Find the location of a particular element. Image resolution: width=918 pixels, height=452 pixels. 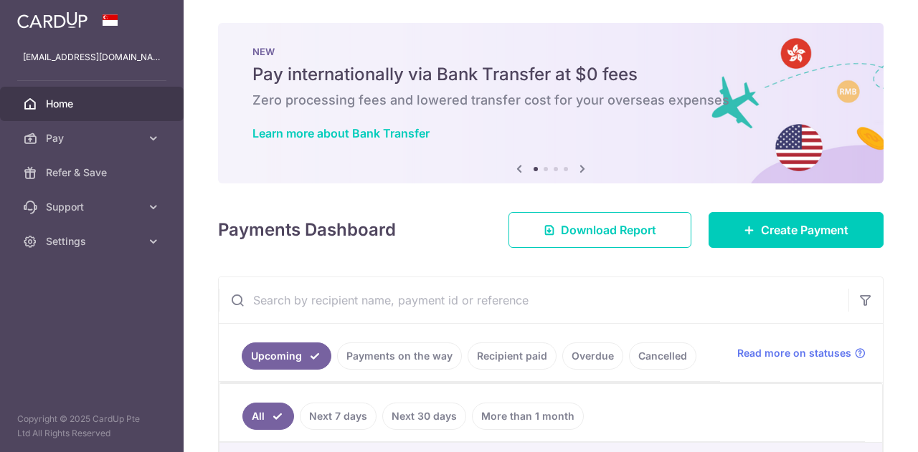

span: Pay is located at coordinates (93, 138).